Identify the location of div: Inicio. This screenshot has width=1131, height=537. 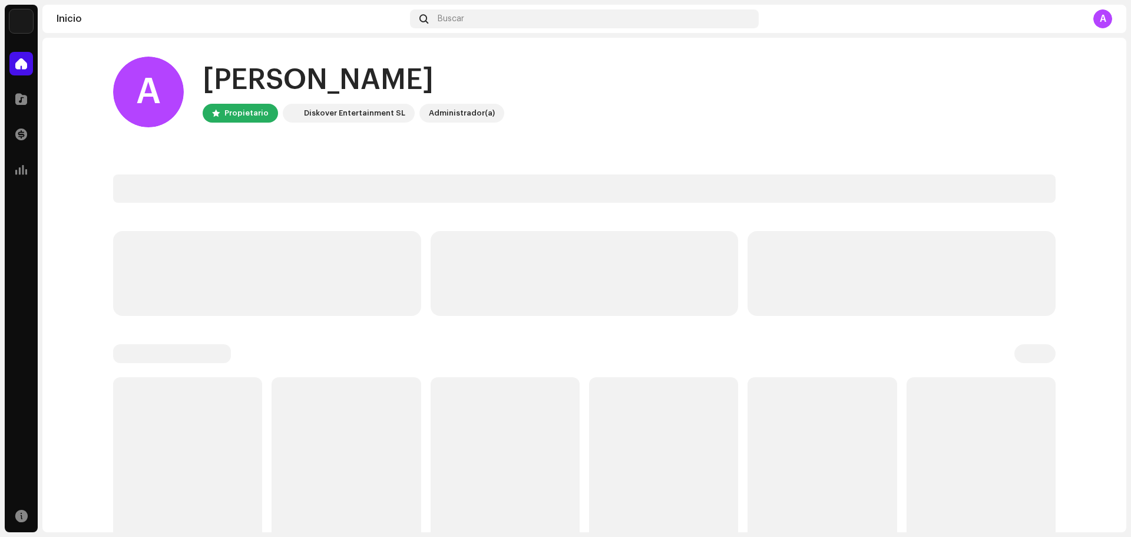
(231, 19).